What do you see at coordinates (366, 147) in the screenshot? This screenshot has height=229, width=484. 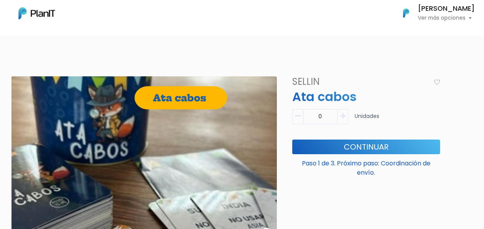 I see `button: Continuar` at bounding box center [366, 147].